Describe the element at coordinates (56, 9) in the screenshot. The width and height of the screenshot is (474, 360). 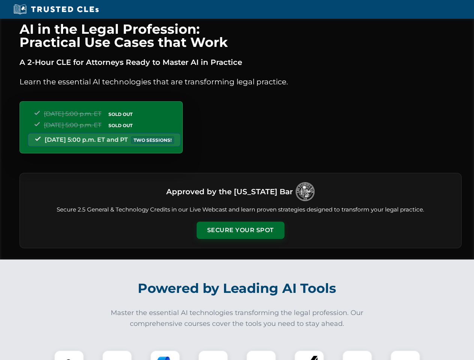
I see `img: Trusted CLEs` at that location.